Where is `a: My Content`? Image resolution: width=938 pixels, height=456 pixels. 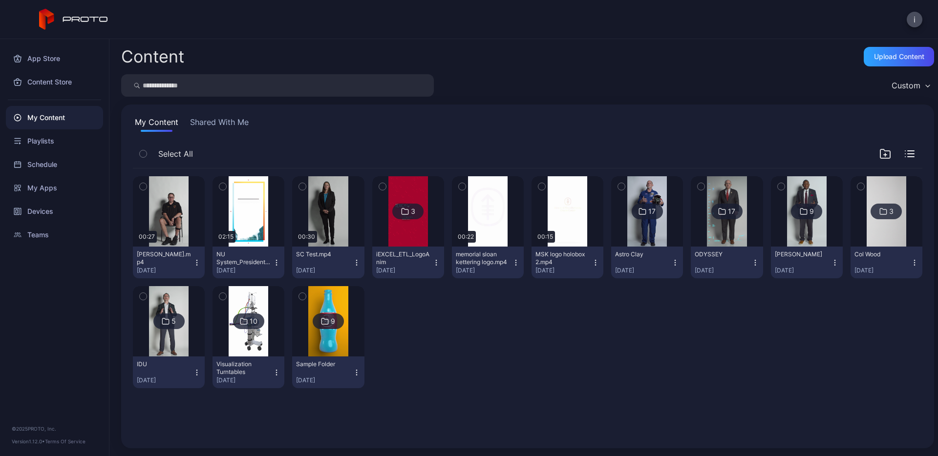
a: My Content is located at coordinates (54, 118).